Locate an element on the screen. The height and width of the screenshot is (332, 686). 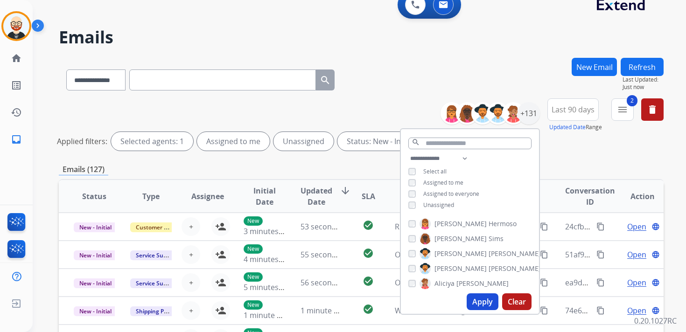
span: Shipping Protection is located at coordinates (162, 311).